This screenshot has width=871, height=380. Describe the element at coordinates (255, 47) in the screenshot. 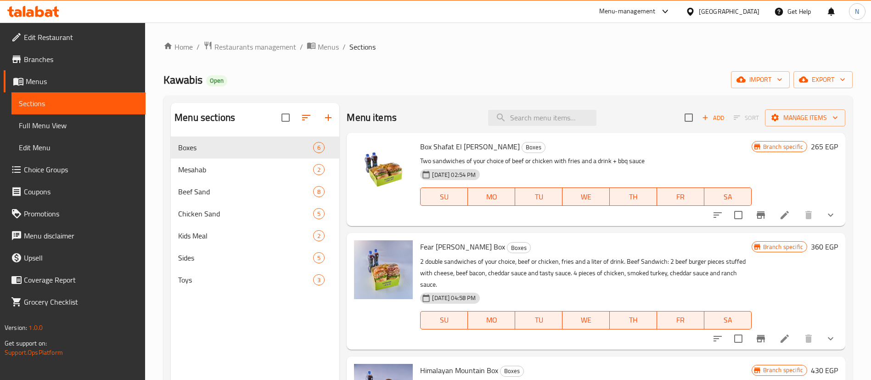

I see `span: Restaurants management` at that location.